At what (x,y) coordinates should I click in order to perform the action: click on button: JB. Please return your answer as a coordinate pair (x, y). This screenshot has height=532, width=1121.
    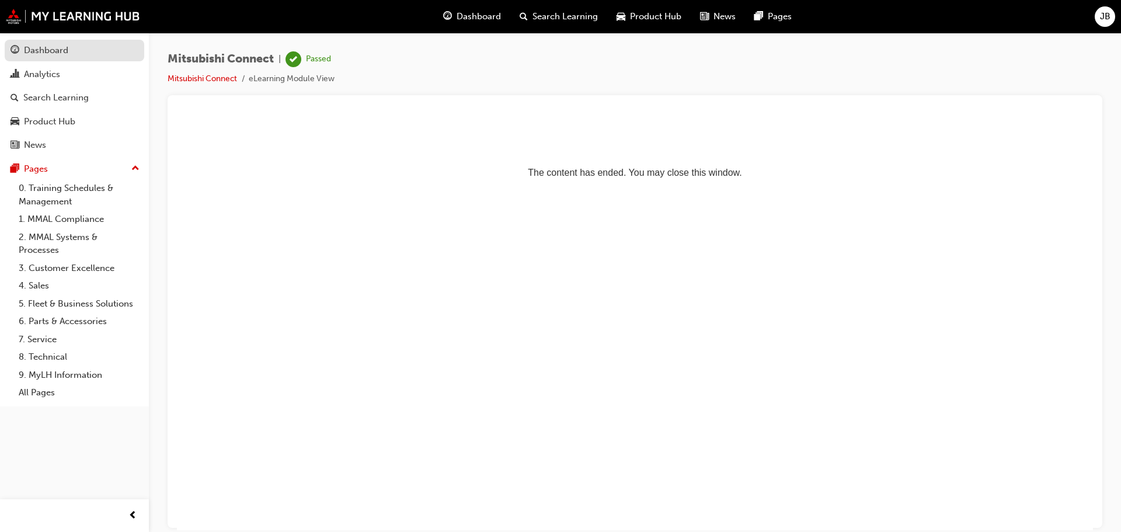
    Looking at the image, I should click on (1104, 16).